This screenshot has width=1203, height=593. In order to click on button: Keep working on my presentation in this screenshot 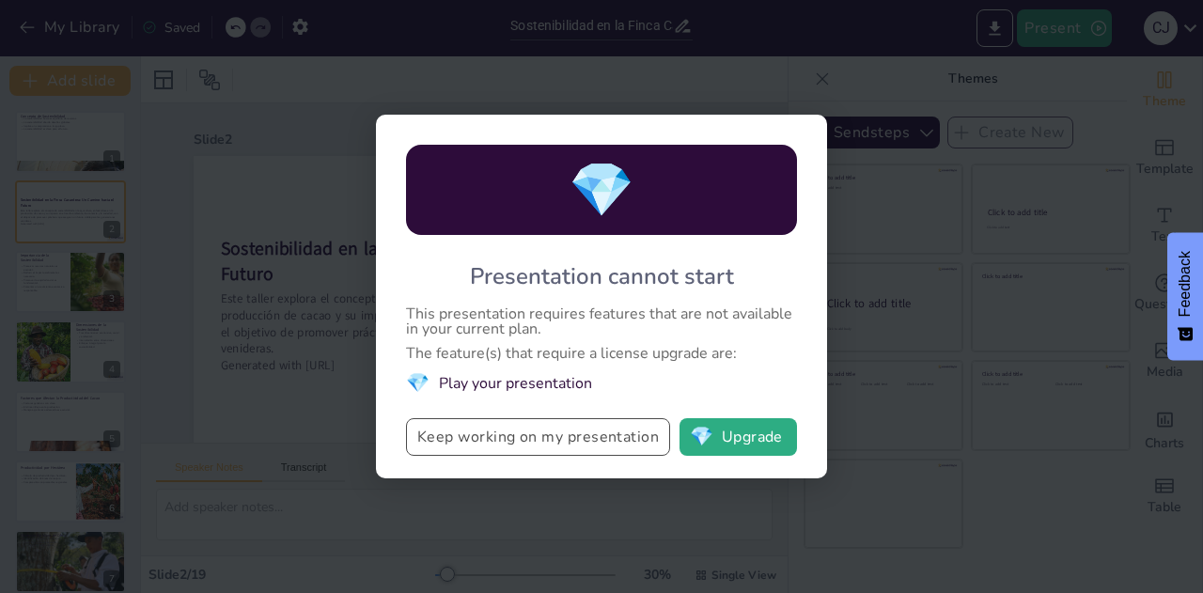, I will do `click(538, 437)`.